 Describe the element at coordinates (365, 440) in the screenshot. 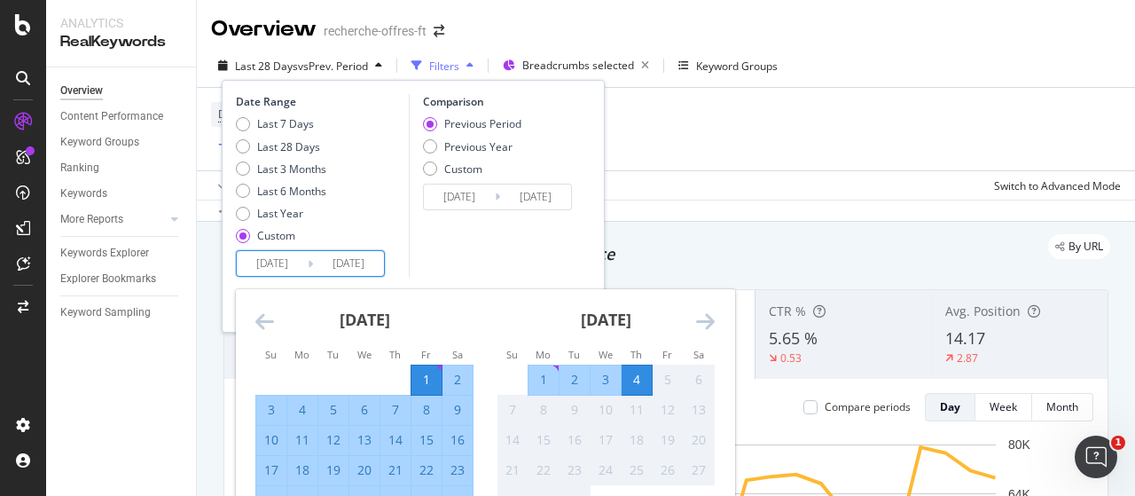

I see `div: 13` at that location.